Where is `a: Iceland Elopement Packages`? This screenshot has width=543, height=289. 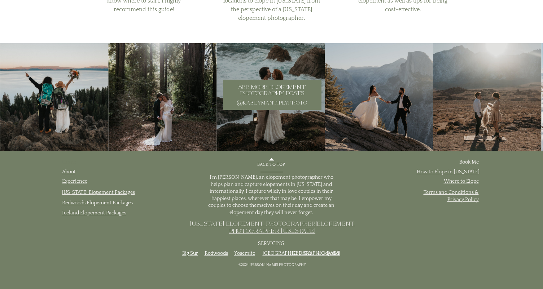 a: Iceland Elopement Packages is located at coordinates (94, 213).